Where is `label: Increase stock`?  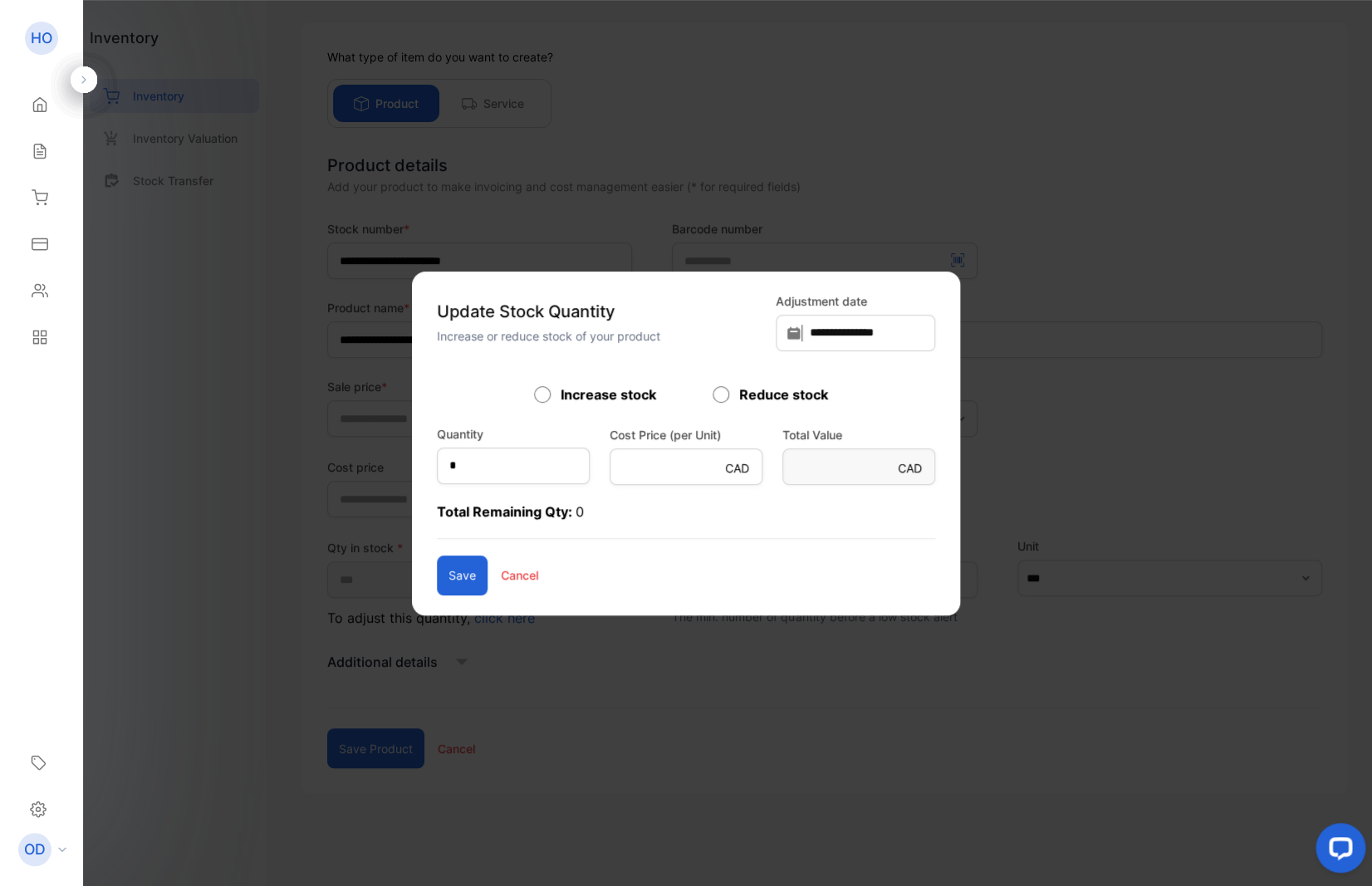 label: Increase stock is located at coordinates (608, 394).